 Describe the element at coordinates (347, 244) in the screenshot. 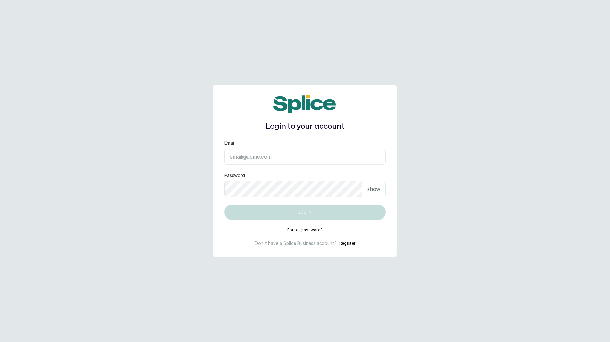

I see `button: Register` at that location.